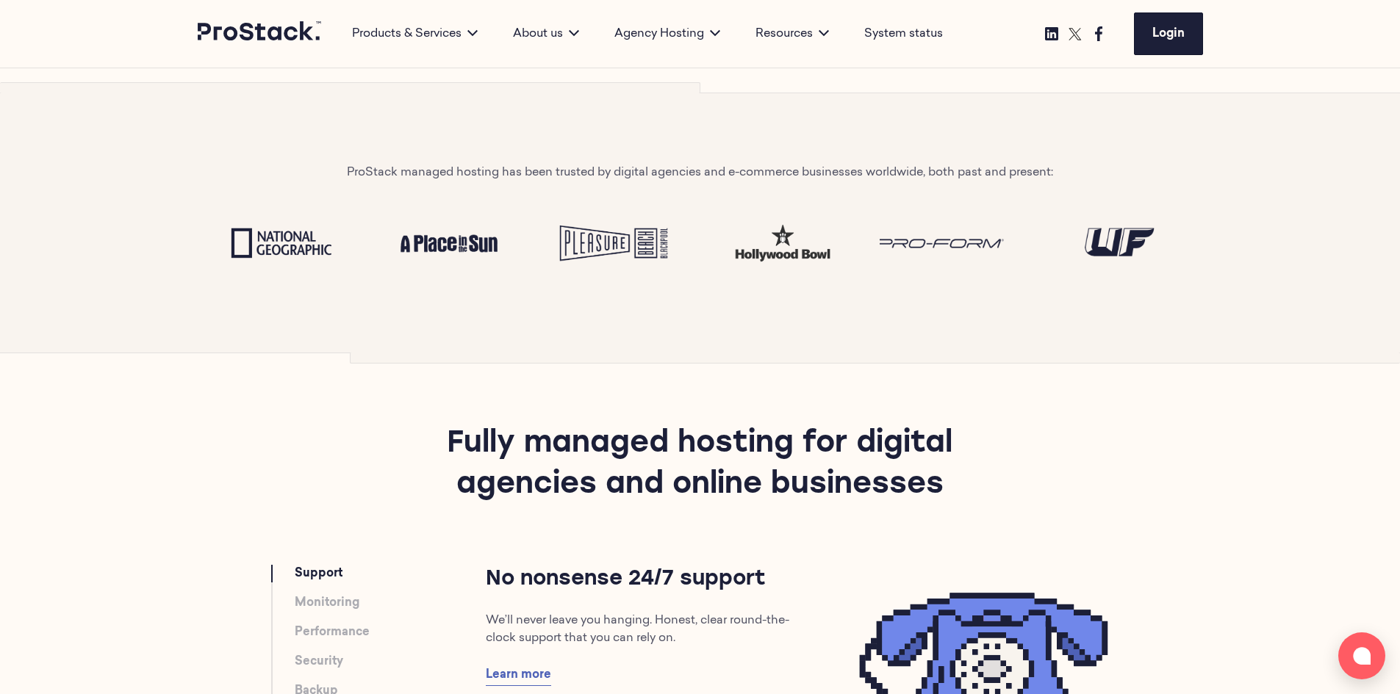  Describe the element at coordinates (390, 633) in the screenshot. I see `li: Performance` at that location.